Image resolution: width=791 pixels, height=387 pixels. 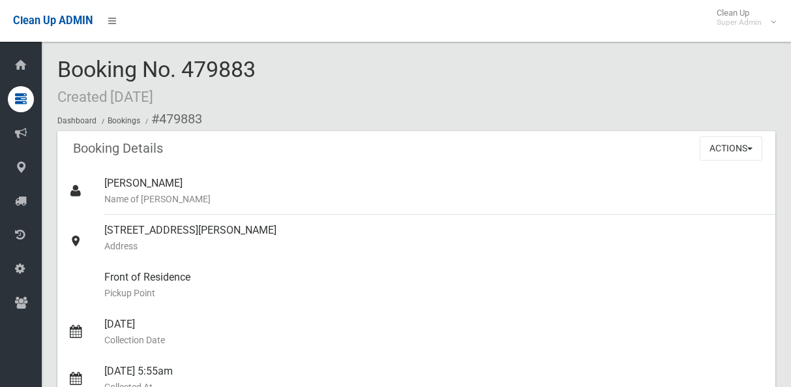 What do you see at coordinates (434, 285) in the screenshot?
I see `div: Front of Residence` at bounding box center [434, 285].